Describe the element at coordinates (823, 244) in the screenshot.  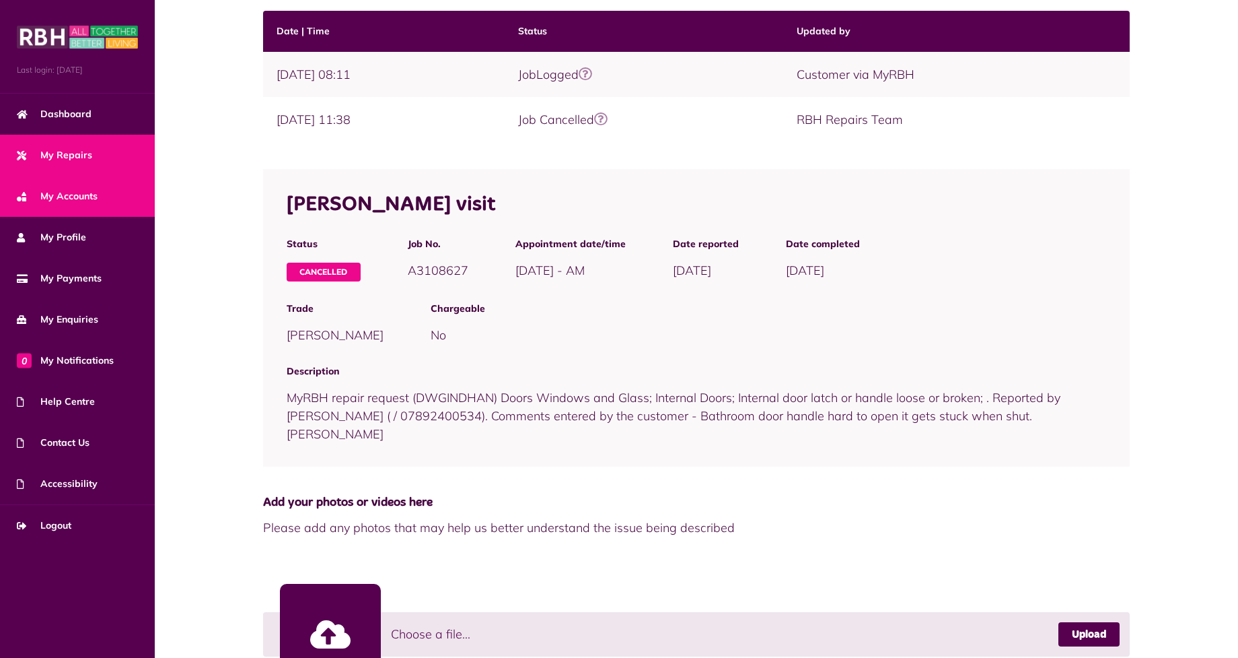
I see `span: Date completed` at that location.